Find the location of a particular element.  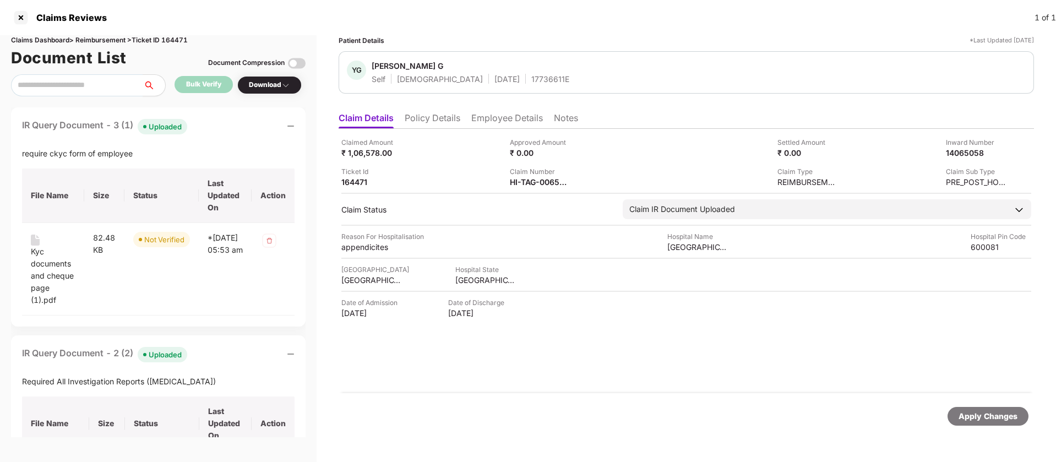

div: Claim Number is located at coordinates (540, 171).